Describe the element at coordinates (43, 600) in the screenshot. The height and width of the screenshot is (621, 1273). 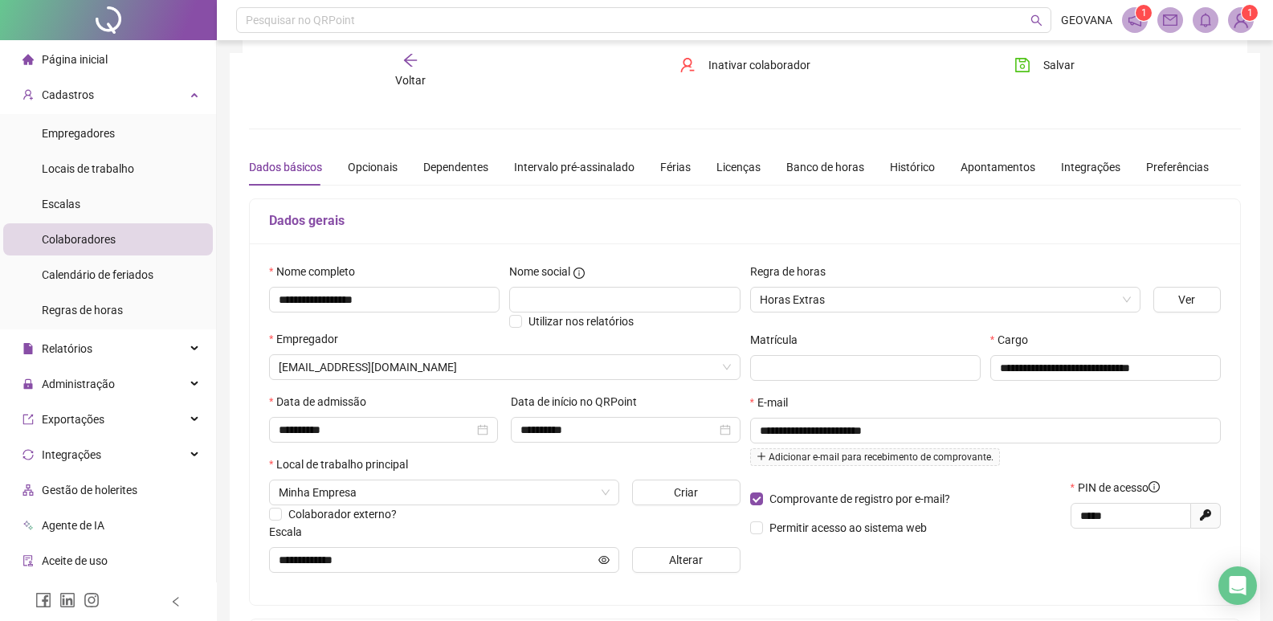
I see `span: facebook` at that location.